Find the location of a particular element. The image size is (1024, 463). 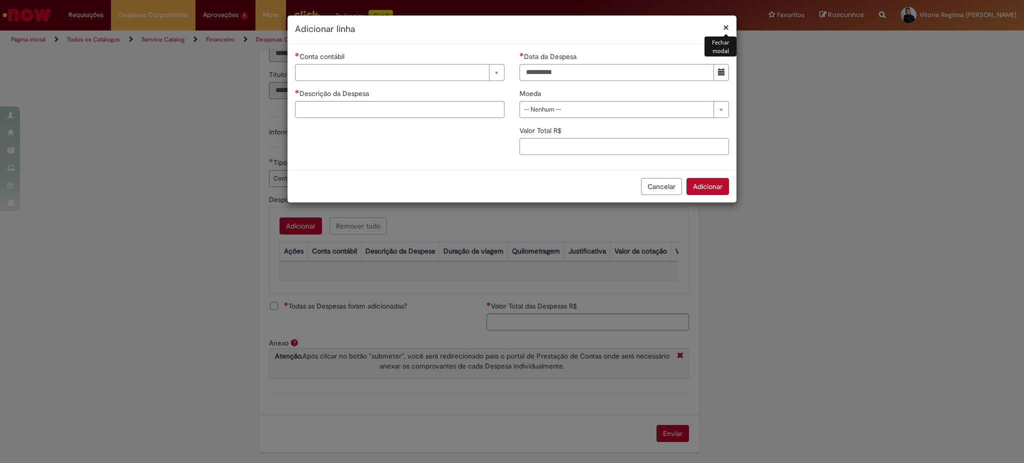

input: Valor Total R$ is located at coordinates (624, 147).